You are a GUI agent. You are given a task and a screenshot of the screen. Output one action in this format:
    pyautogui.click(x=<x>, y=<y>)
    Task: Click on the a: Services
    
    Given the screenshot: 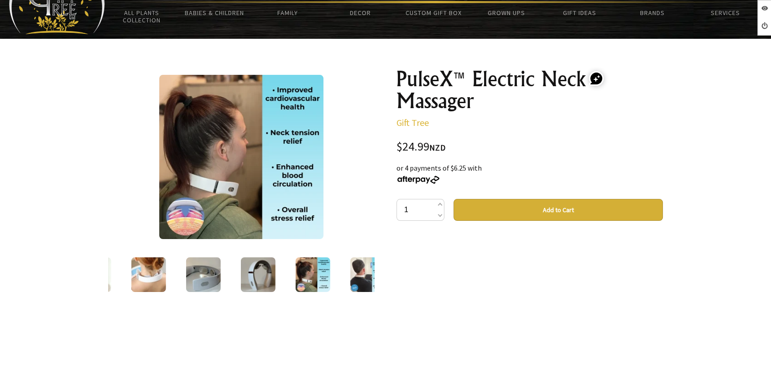 What is the action you would take?
    pyautogui.click(x=726, y=13)
    